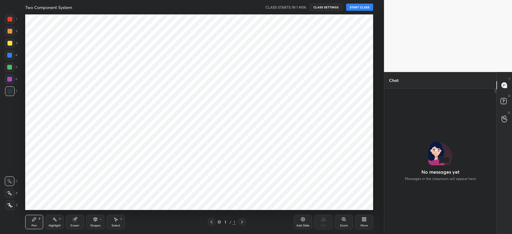 The width and height of the screenshot is (512, 234). I want to click on p: Chat, so click(394, 80).